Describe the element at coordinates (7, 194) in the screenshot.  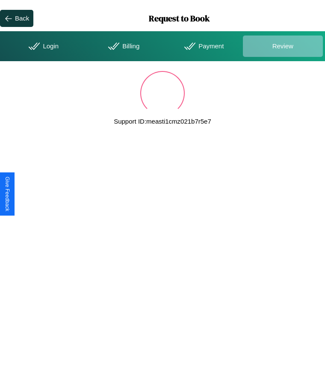
I see `div: Give Feedback` at that location.